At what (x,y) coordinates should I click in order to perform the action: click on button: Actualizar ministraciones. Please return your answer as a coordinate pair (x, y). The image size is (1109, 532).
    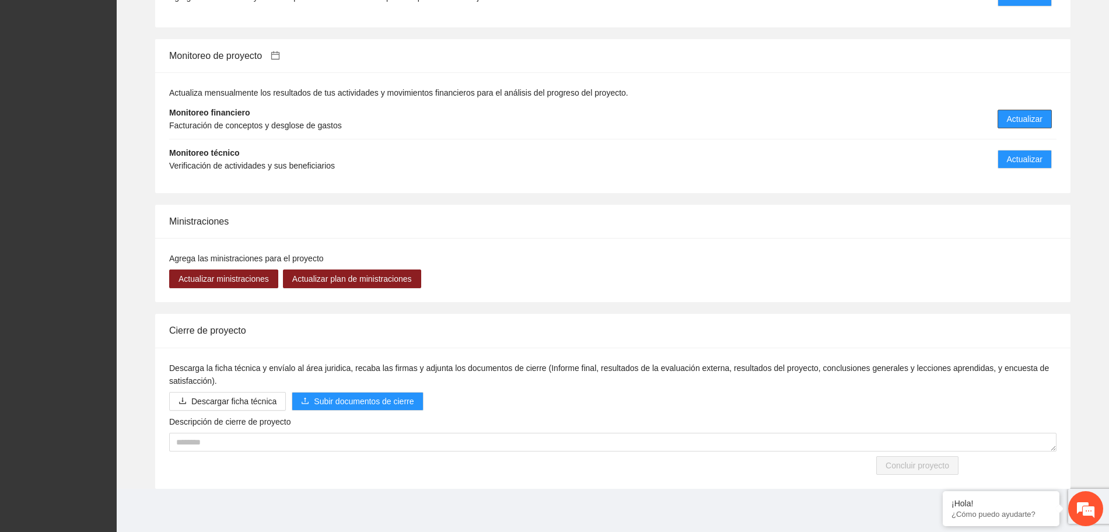
    Looking at the image, I should click on (224, 279).